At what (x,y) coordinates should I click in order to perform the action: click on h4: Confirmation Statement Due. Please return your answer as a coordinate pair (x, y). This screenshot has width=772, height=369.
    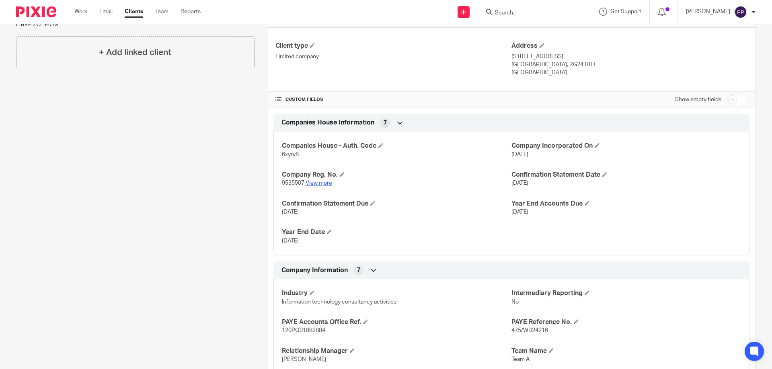
    Looking at the image, I should click on (396, 204).